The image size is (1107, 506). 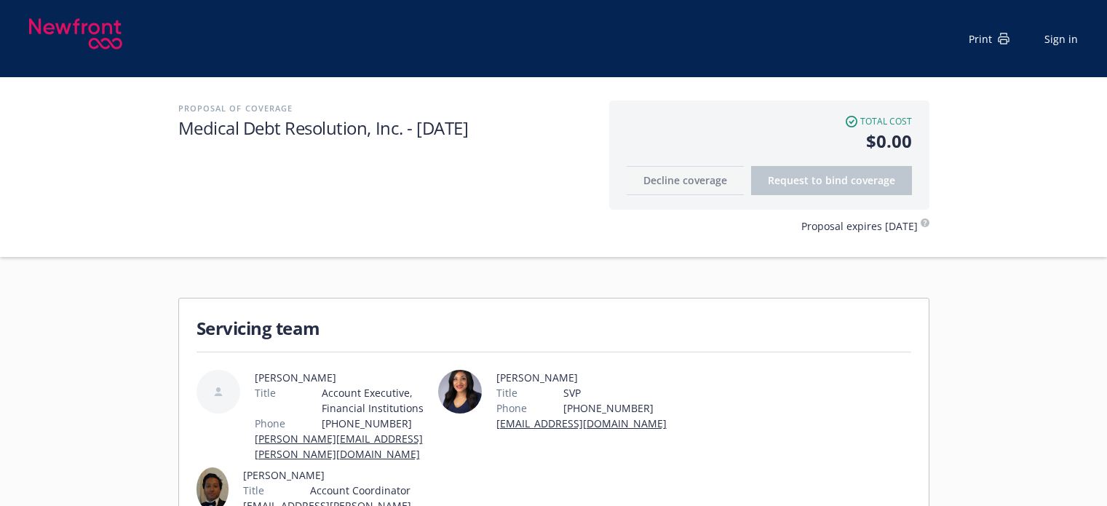 I want to click on span: Decline coverage, so click(x=685, y=180).